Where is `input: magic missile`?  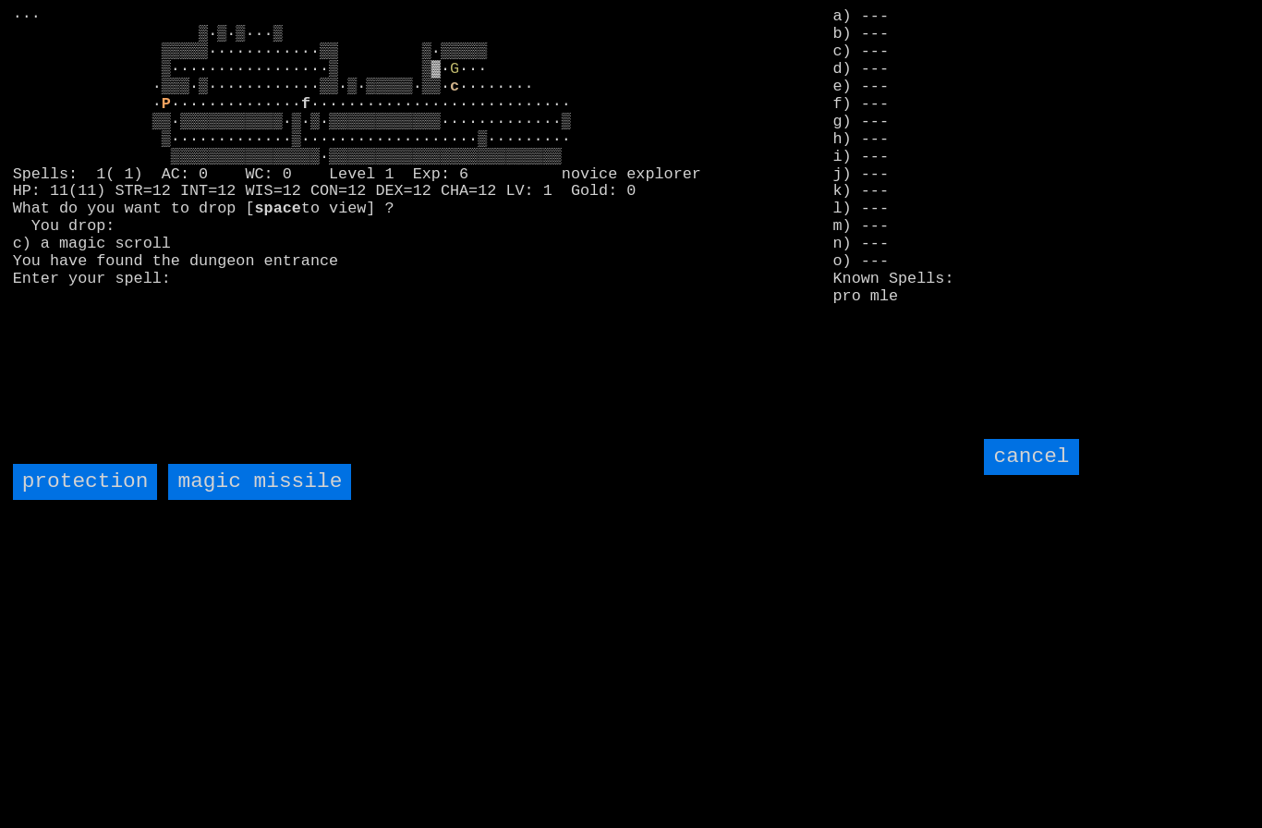
input: magic missile is located at coordinates (260, 481).